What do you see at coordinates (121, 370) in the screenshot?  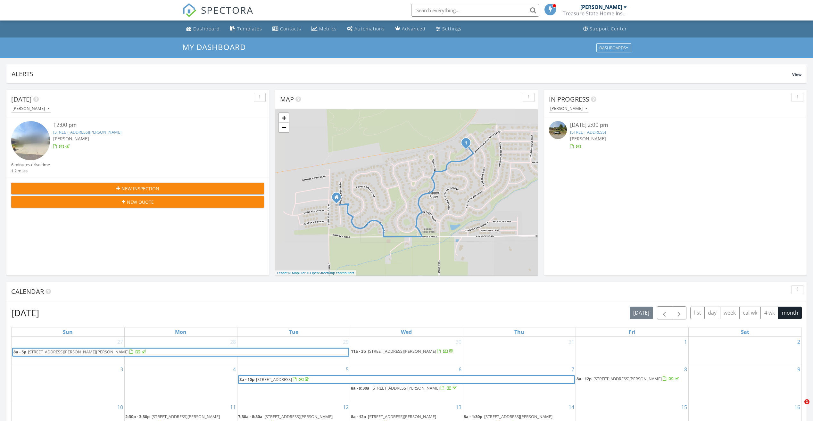 I see `a: Go to August 3, 2025` at bounding box center [121, 370].